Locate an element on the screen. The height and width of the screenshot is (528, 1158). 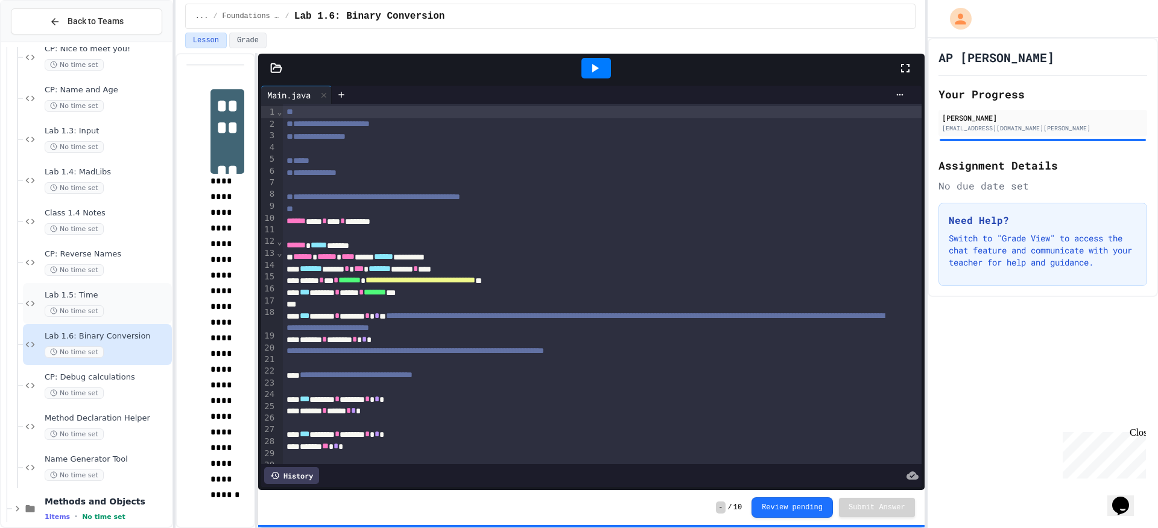
div: 1 is located at coordinates (268, 112).